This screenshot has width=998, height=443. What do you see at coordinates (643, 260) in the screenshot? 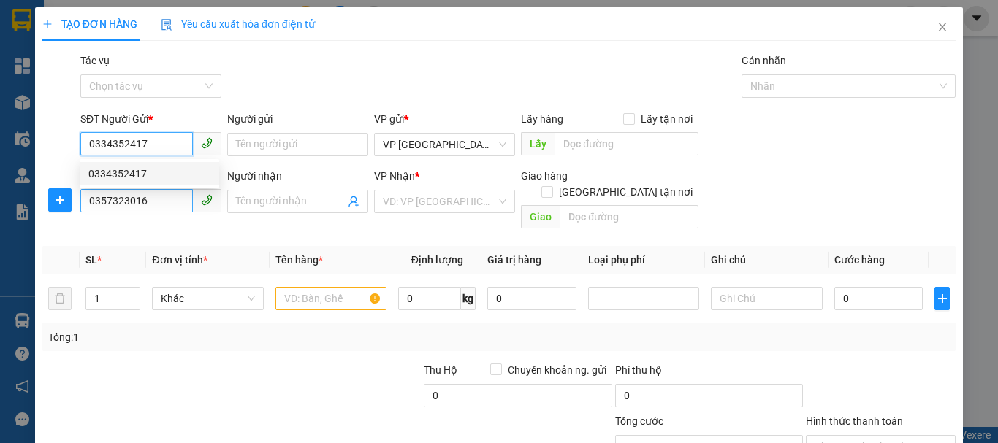
I see `th: Loại phụ phí` at bounding box center [643, 260].